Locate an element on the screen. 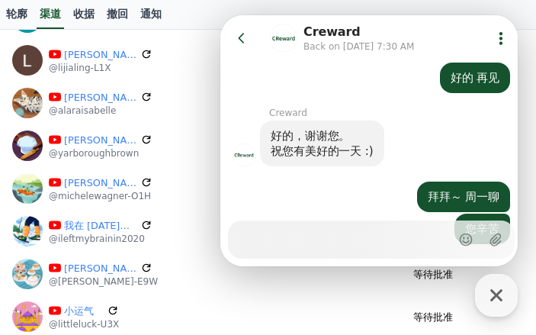 The width and height of the screenshot is (536, 335). font: 渠道 is located at coordinates (50, 14).